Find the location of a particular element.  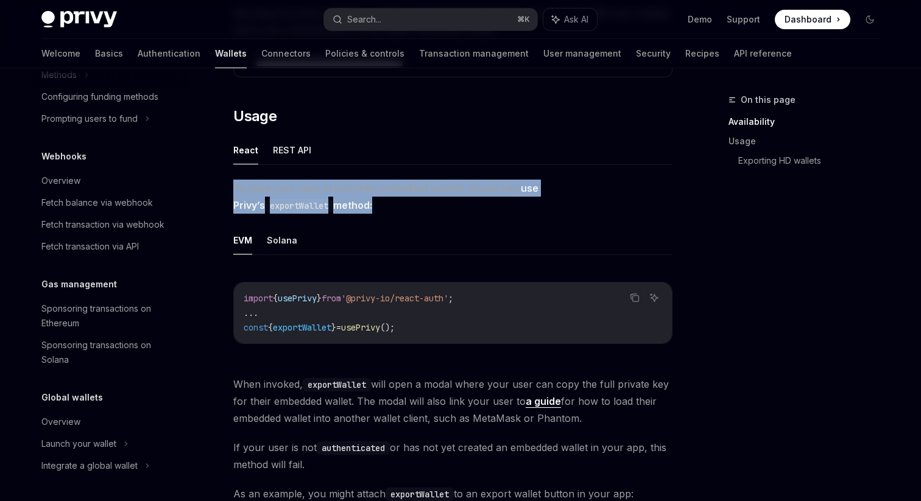

div: Fetch transaction via API is located at coordinates (90, 247).